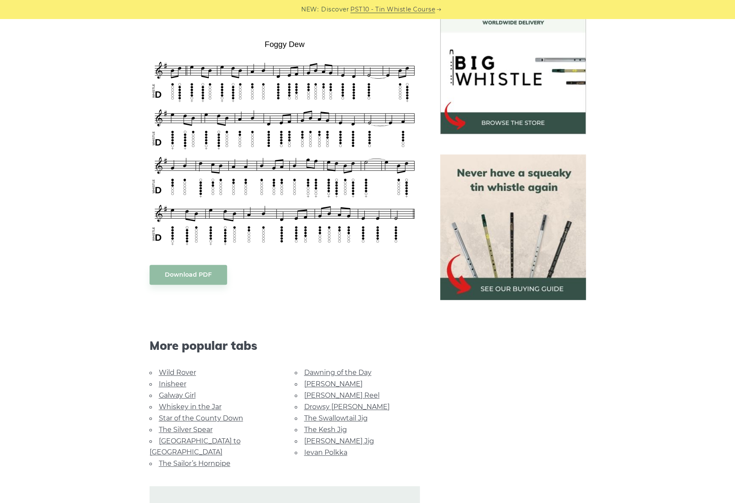 This screenshot has height=503, width=735. I want to click on a: Ievan Polkka, so click(326, 453).